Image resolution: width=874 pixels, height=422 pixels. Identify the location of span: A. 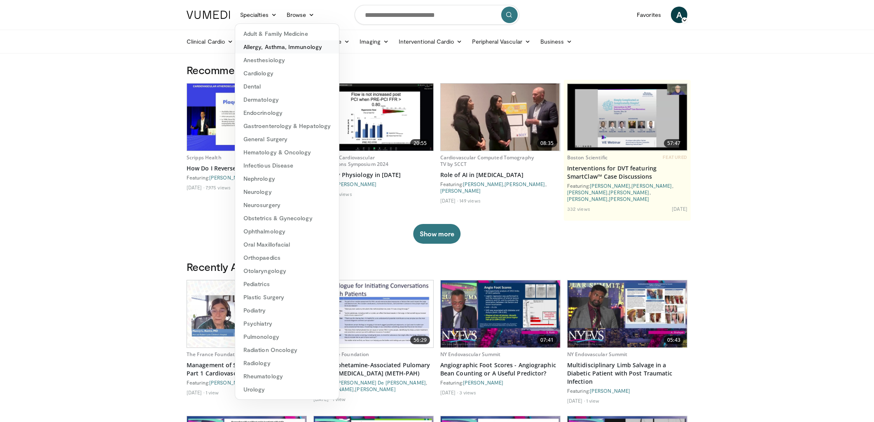
(679, 15).